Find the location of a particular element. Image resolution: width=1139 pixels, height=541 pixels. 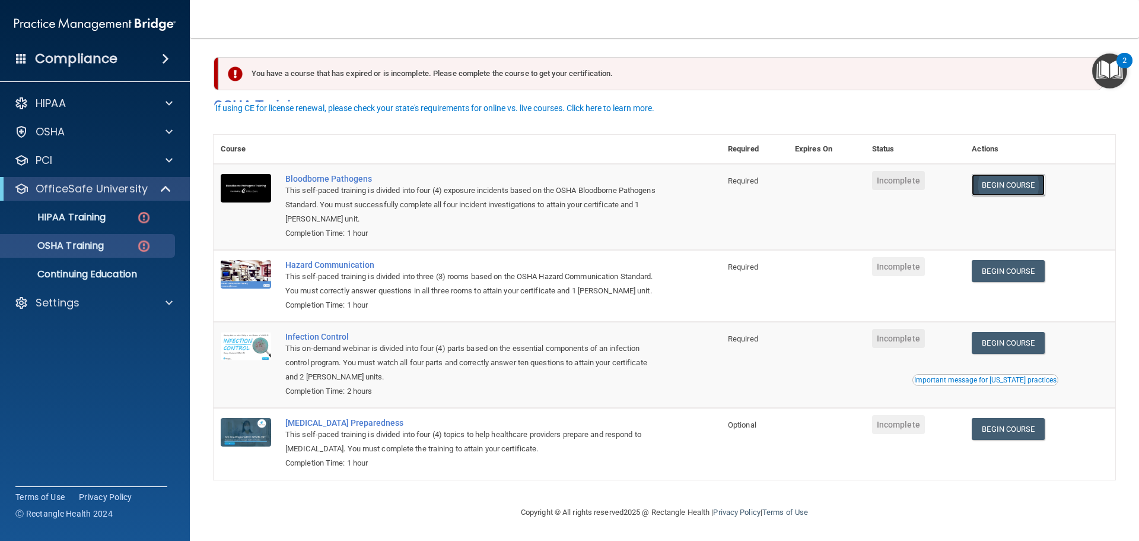

a: Settings is located at coordinates (93, 303).